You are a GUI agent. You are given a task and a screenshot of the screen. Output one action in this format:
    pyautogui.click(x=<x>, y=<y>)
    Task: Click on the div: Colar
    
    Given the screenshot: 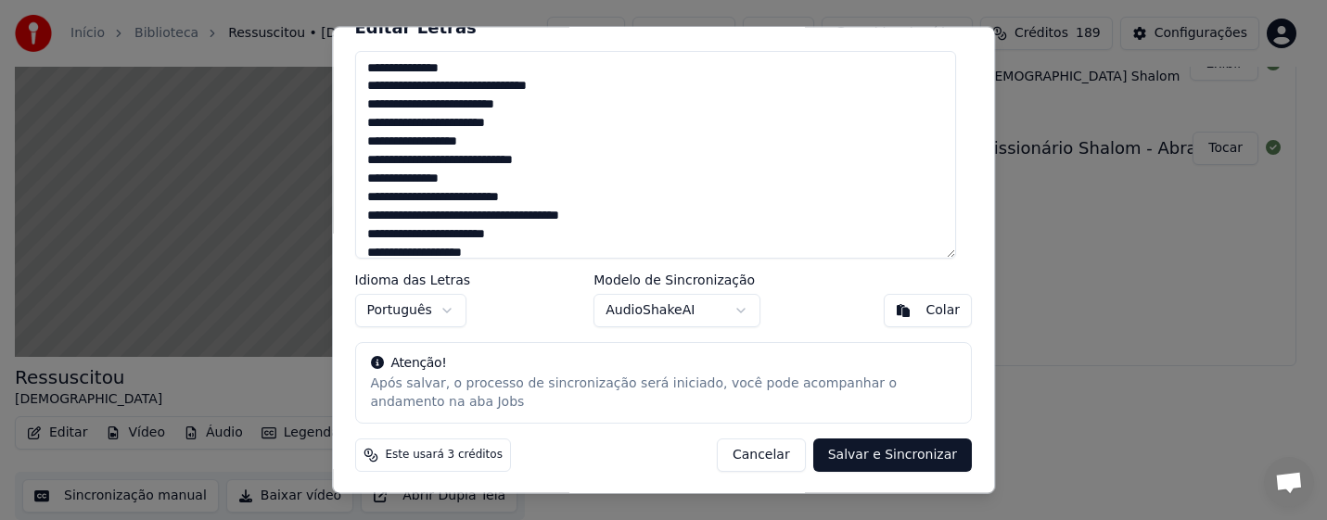 What is the action you would take?
    pyautogui.click(x=943, y=310)
    